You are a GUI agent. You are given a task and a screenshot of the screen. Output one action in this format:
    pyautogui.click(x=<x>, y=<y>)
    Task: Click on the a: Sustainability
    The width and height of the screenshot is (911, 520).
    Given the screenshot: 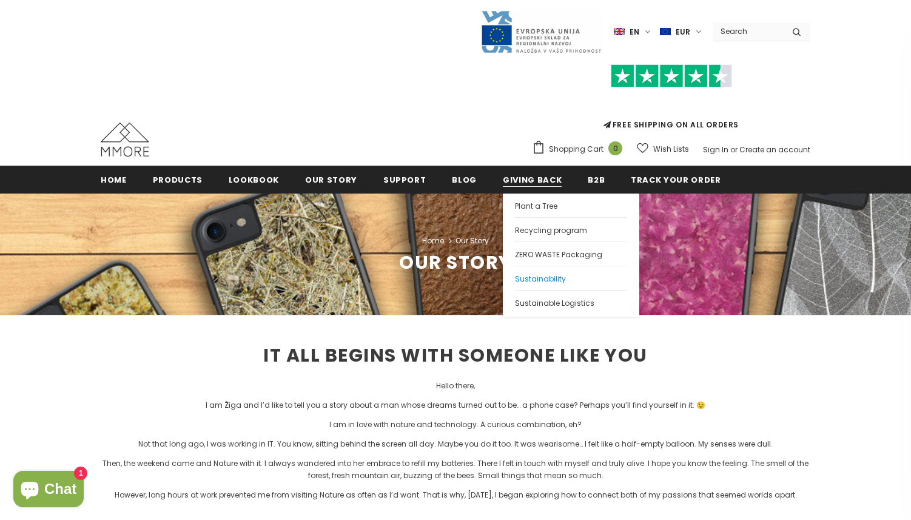 What is the action you would take?
    pyautogui.click(x=571, y=278)
    